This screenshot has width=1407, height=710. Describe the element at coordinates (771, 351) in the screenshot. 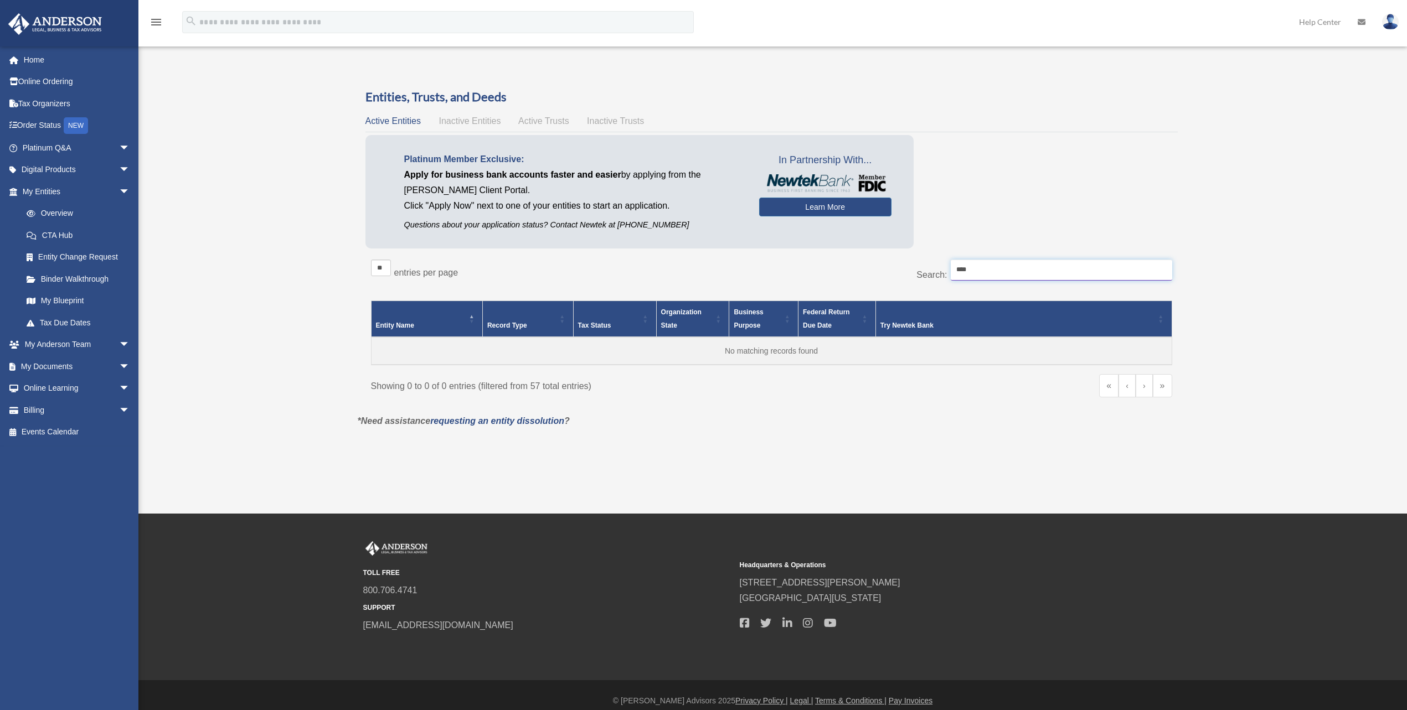

I see `td: No matching records found` at that location.